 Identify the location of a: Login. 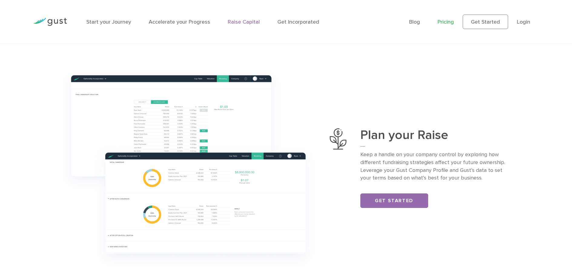
(523, 22).